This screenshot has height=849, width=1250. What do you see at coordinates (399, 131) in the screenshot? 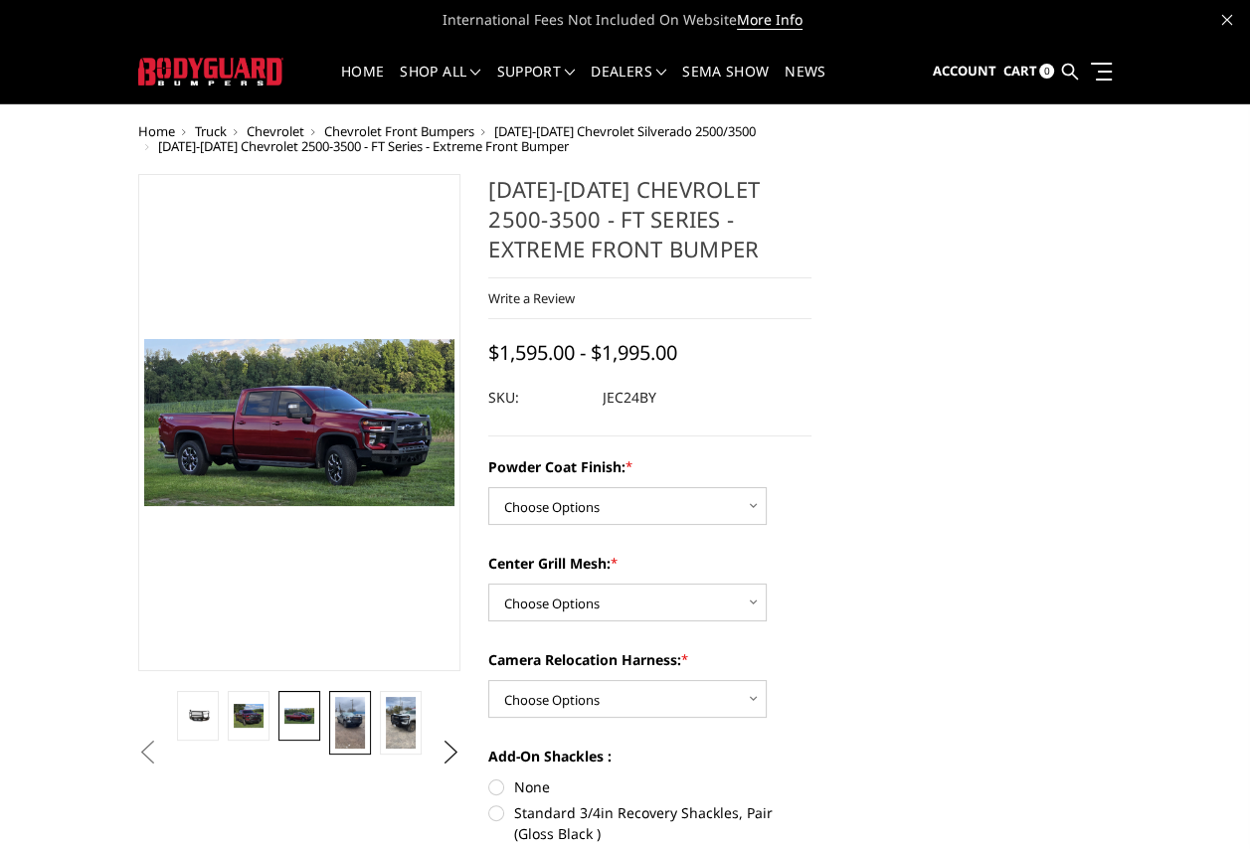
I see `span: Chevrolet Front Bumpers` at bounding box center [399, 131].